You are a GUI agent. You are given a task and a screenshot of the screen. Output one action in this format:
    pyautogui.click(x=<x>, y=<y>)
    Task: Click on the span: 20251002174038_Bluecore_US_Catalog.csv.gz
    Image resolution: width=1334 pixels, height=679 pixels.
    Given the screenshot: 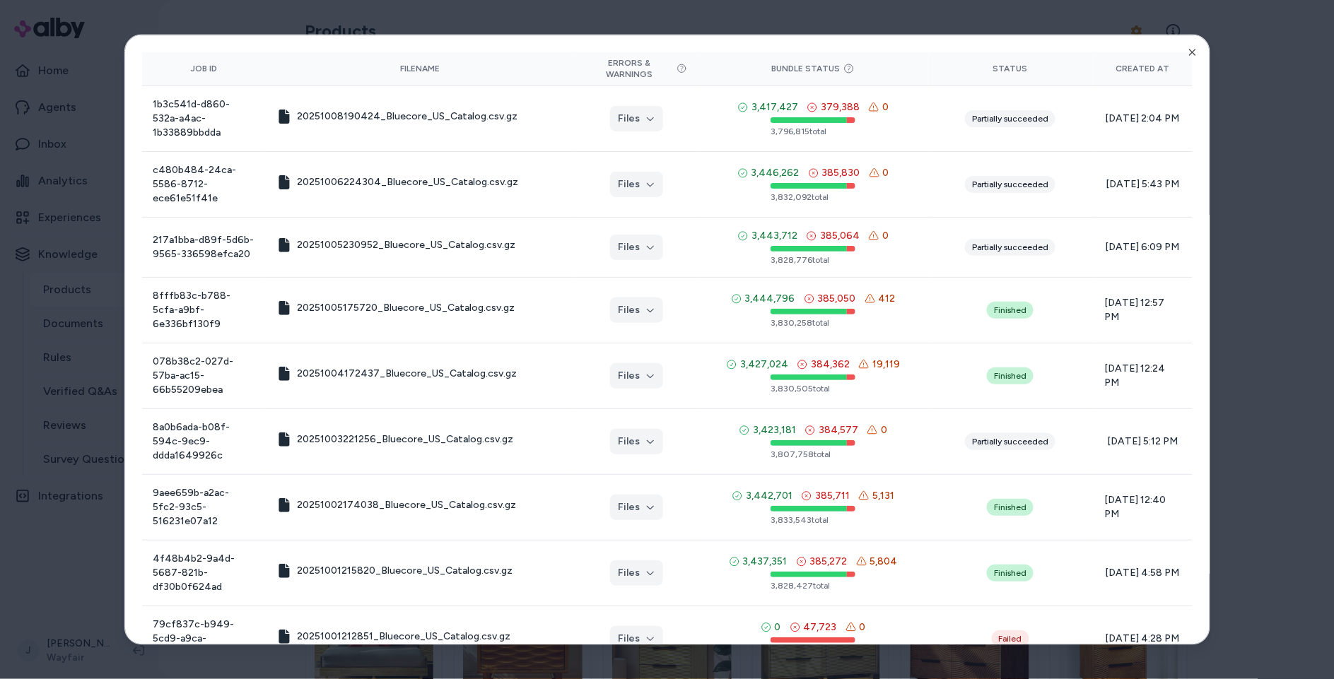 What is the action you would take?
    pyautogui.click(x=406, y=505)
    